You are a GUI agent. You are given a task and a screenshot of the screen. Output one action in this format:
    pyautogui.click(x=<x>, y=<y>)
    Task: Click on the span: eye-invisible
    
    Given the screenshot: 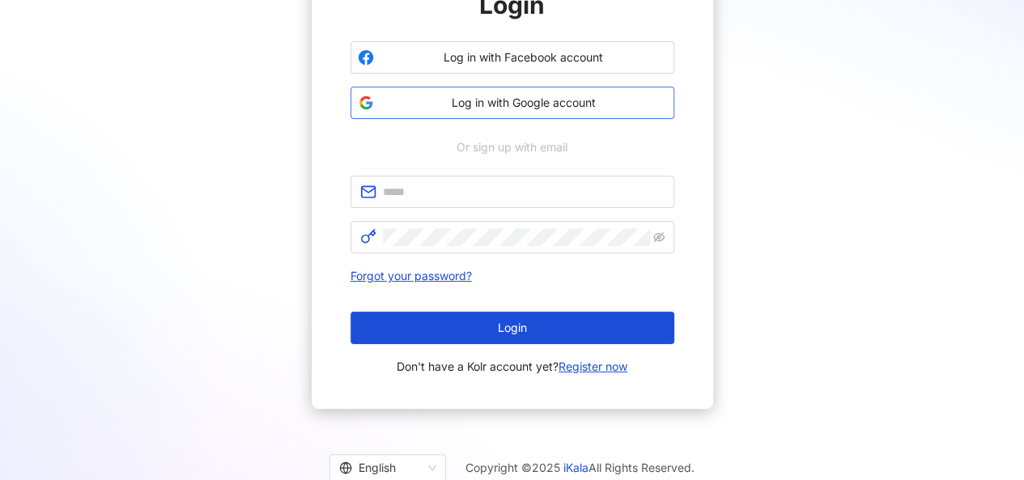 What is the action you would take?
    pyautogui.click(x=659, y=237)
    